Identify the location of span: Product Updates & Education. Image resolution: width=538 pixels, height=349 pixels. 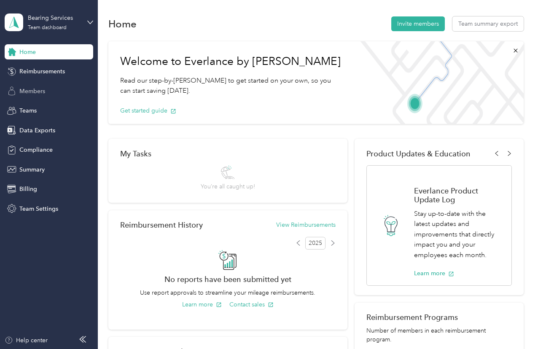
(418, 154).